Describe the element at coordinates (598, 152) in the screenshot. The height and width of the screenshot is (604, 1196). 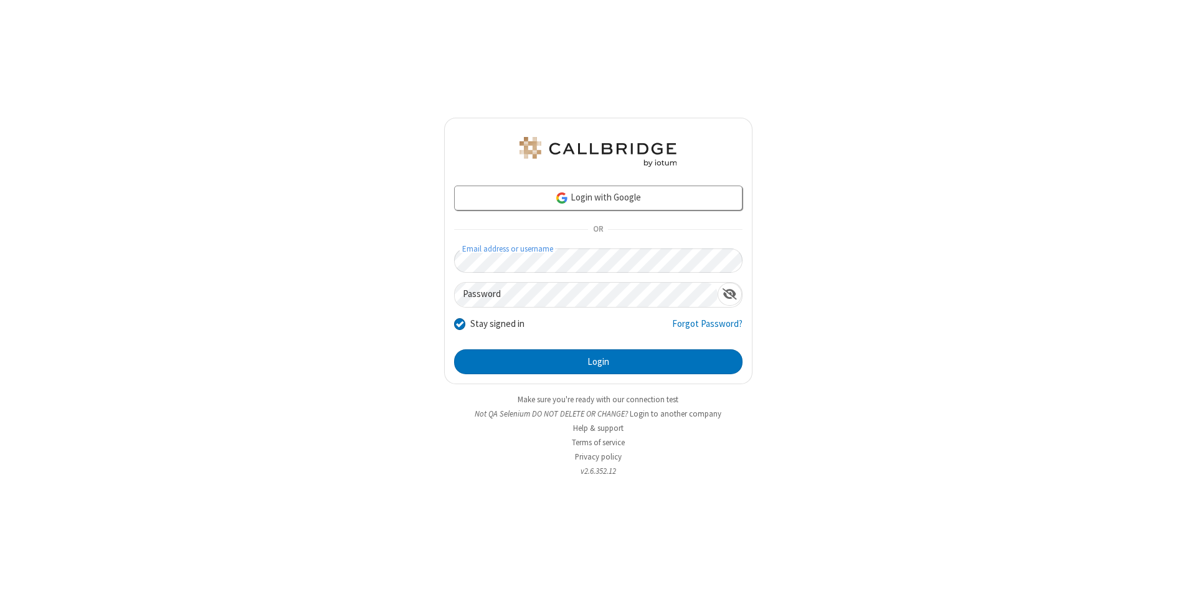
I see `img: QA Selenium DO NOT DELETE OR CHANGE` at that location.